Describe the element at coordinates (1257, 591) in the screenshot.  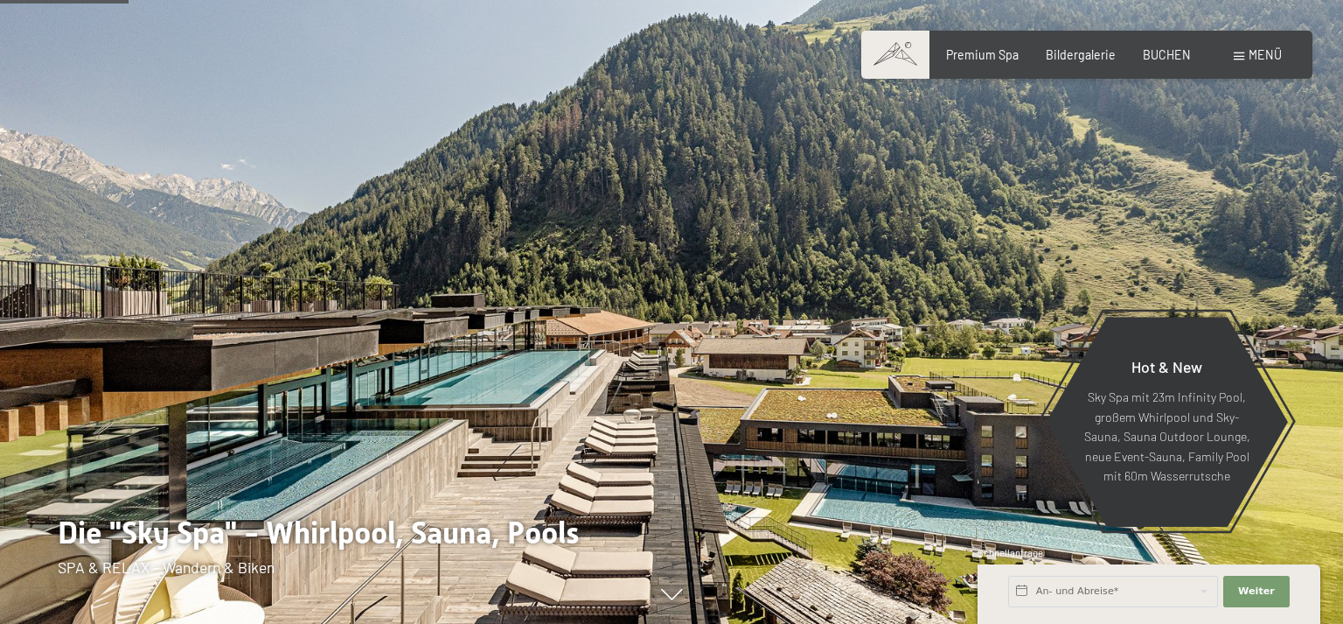
I see `button: Weiter` at that location.